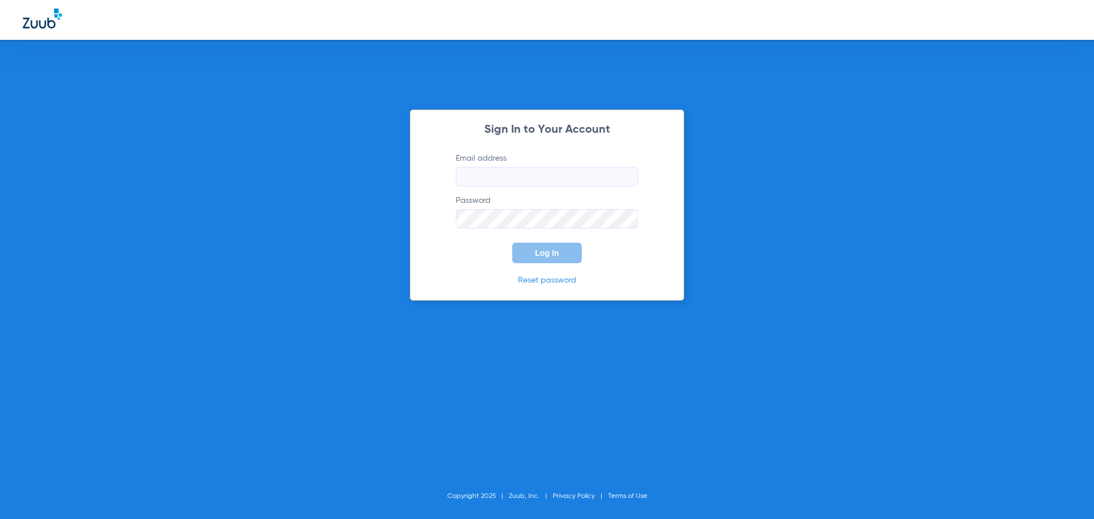  I want to click on a: Terms of Use, so click(627, 496).